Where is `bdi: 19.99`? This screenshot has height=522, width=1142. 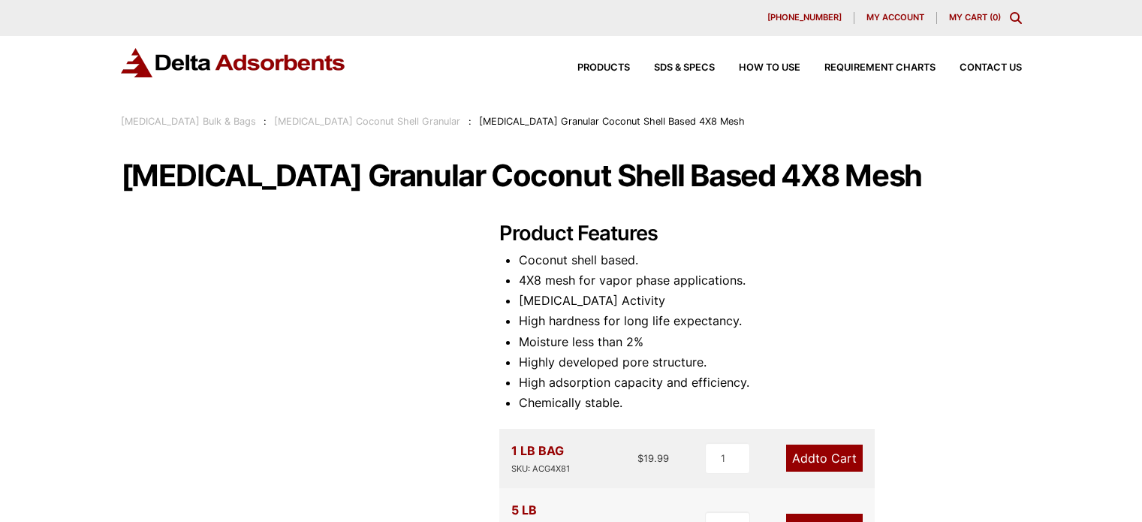 bdi: 19.99 is located at coordinates (653, 458).